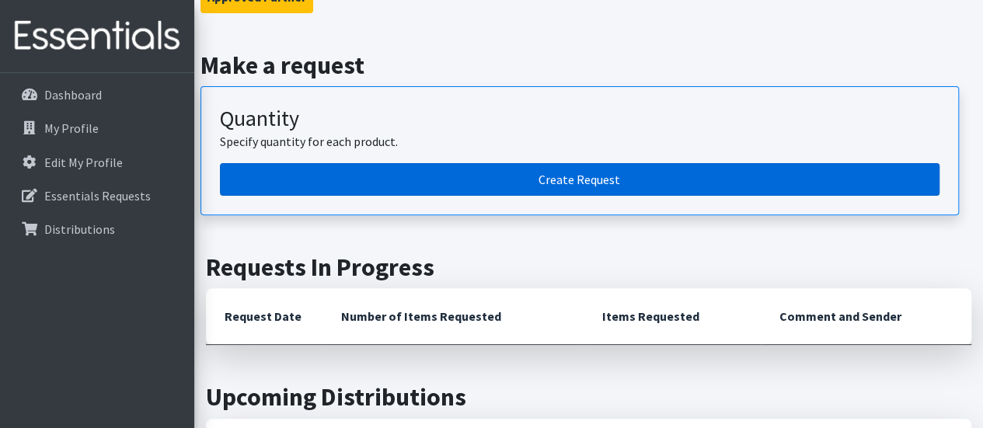 Image resolution: width=983 pixels, height=428 pixels. Describe the element at coordinates (453, 316) in the screenshot. I see `th: Number of Items Requested` at that location.